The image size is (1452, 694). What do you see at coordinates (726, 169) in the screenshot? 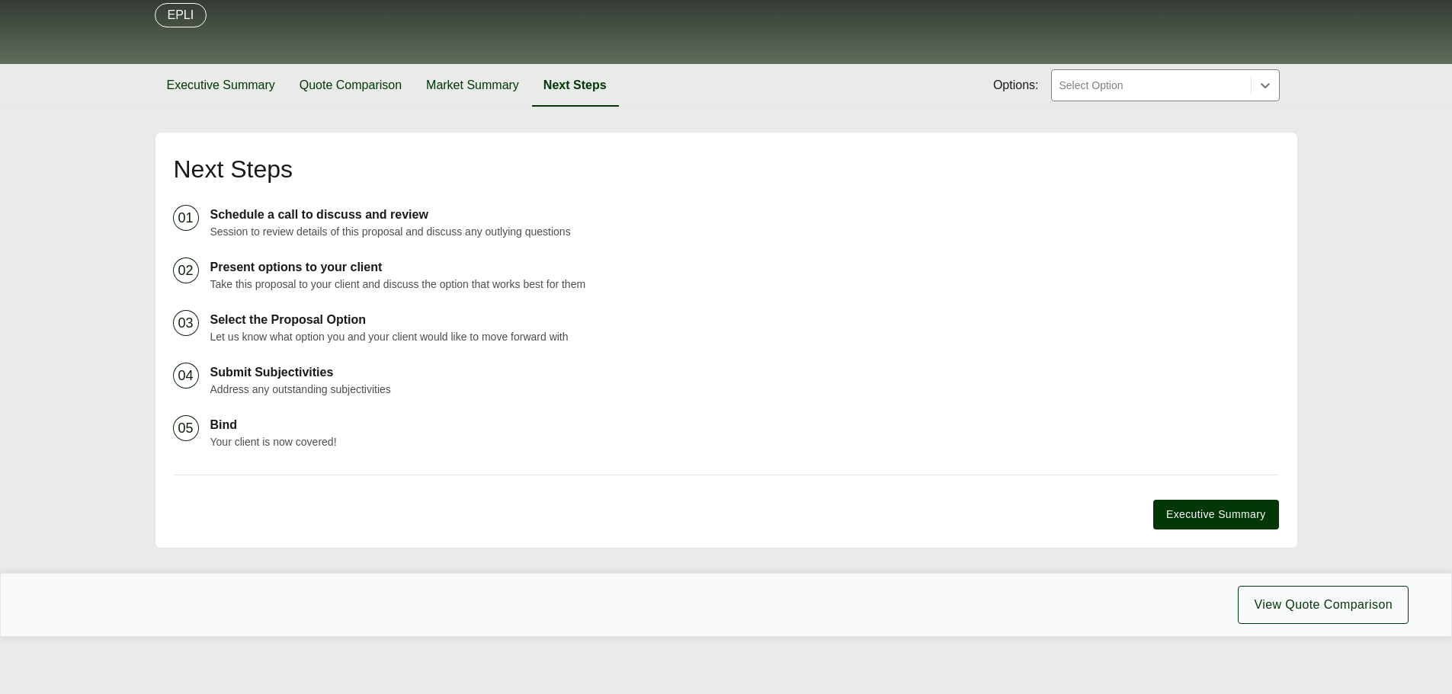
I see `h2: Next Steps` at bounding box center [726, 169].